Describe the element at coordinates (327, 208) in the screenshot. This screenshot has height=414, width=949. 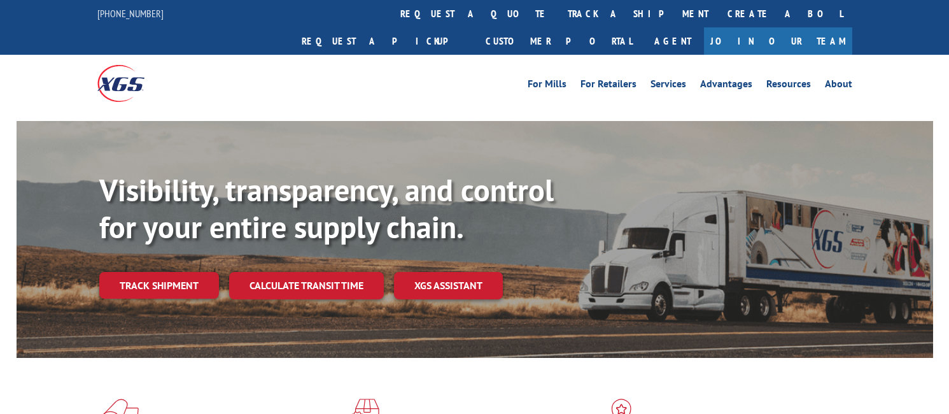
I see `b: Visibility, transparency, and control for your entire supply chain.` at that location.